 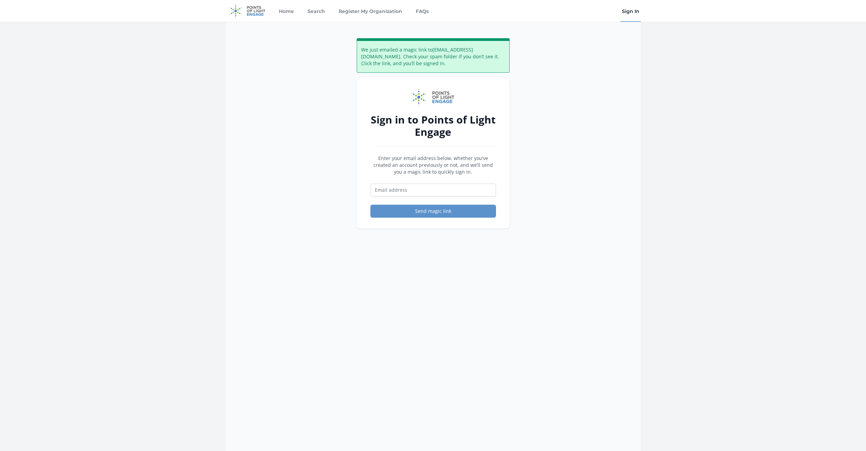 I want to click on button: Send magic link, so click(x=433, y=211).